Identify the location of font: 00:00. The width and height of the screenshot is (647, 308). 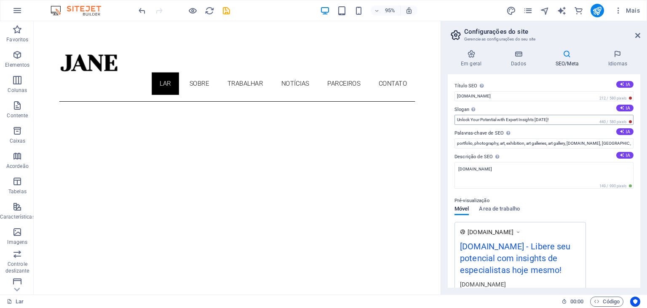
(577, 301).